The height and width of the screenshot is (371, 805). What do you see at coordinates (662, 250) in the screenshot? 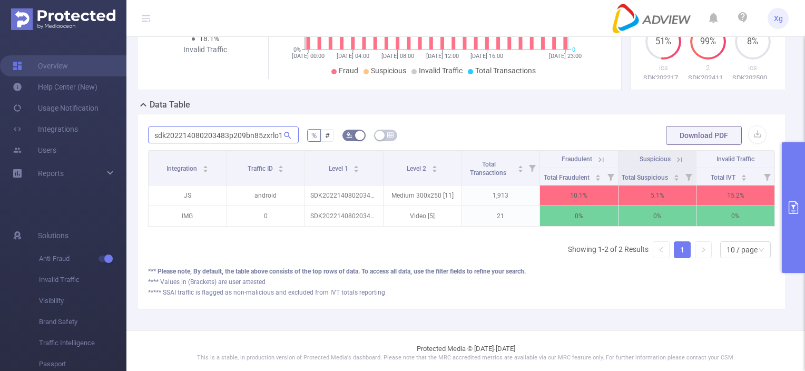
I see `li: Previous Page` at bounding box center [662, 250].